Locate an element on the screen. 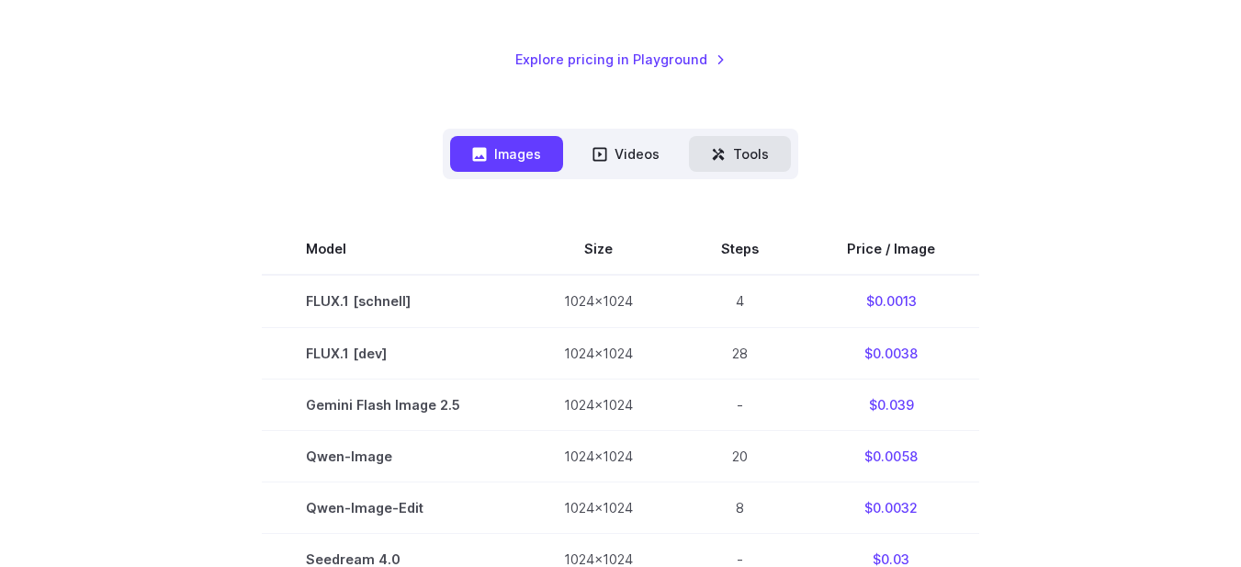 The width and height of the screenshot is (1241, 567). td: 28 is located at coordinates (739, 353).